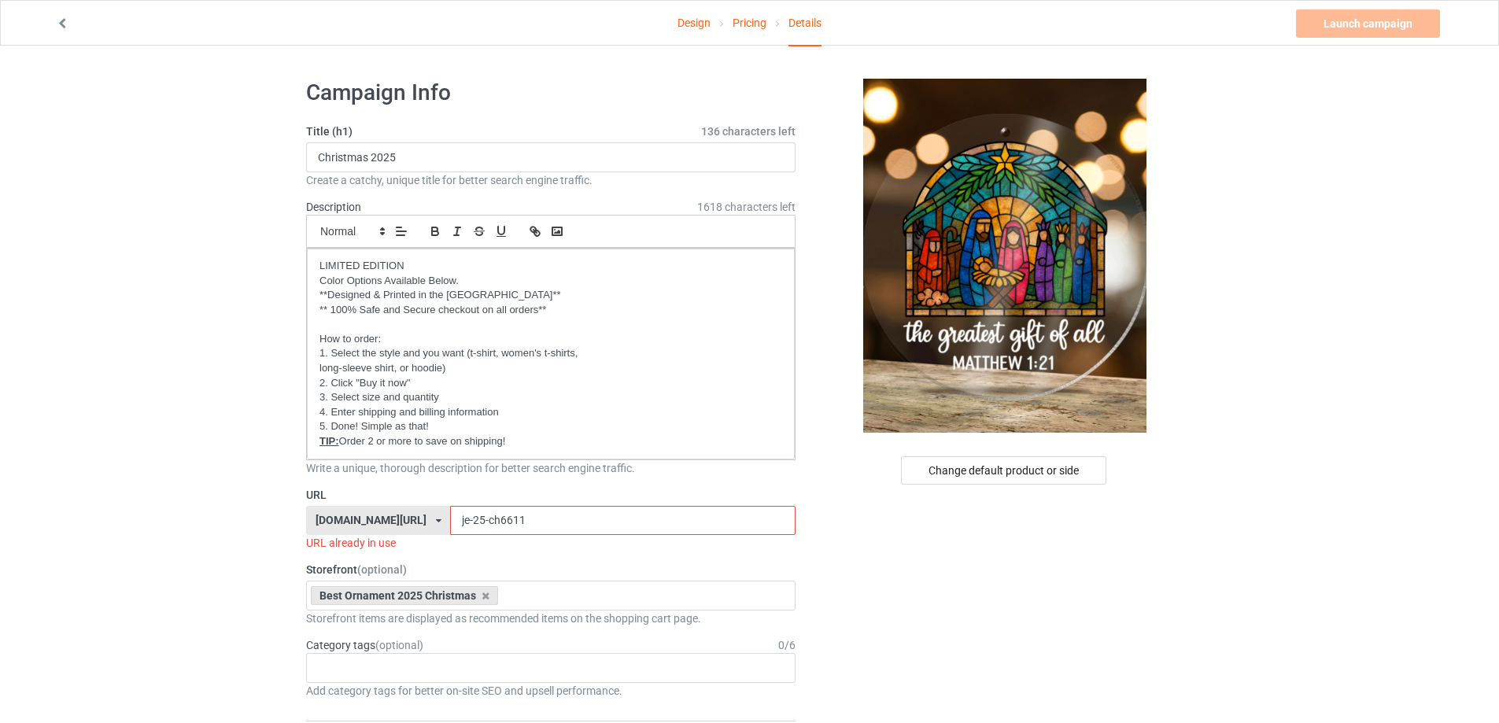 The image size is (1499, 723). I want to click on label: Description, so click(334, 207).